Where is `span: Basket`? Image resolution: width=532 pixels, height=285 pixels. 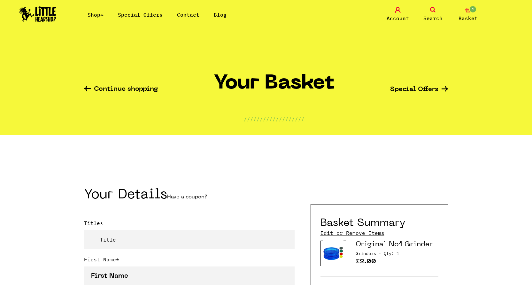 span: Basket is located at coordinates (468, 18).